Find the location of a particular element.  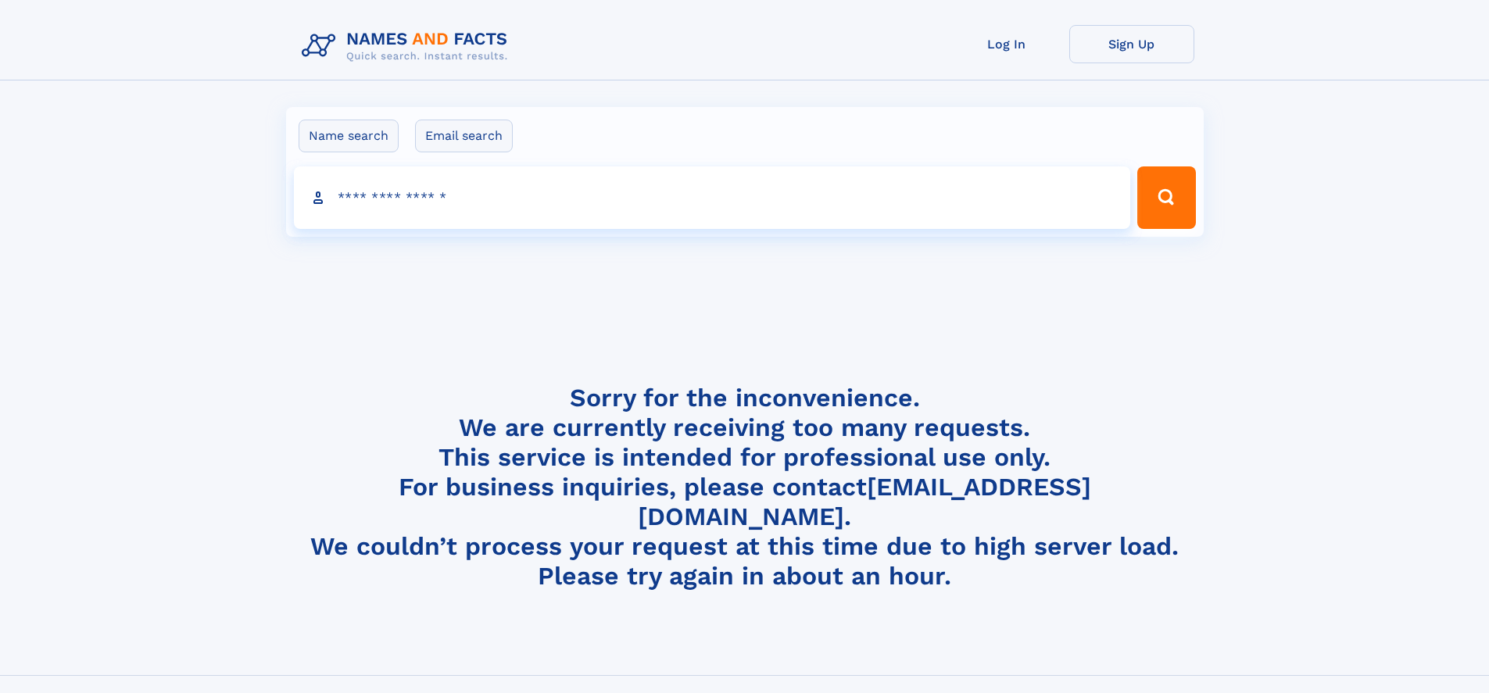

h4: Sorry for the inconvenience. We are currently receiving too many requests. This service is intend... is located at coordinates (745, 487).